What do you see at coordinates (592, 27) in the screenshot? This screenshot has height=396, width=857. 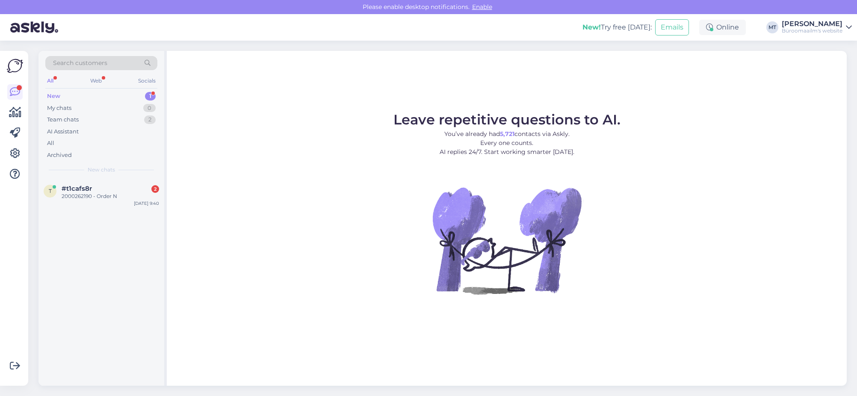 I see `b: New!` at bounding box center [592, 27].